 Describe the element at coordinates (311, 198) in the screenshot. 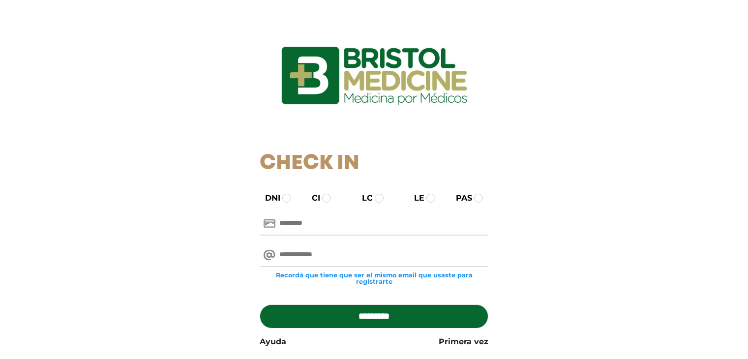

I see `label: CI` at that location.